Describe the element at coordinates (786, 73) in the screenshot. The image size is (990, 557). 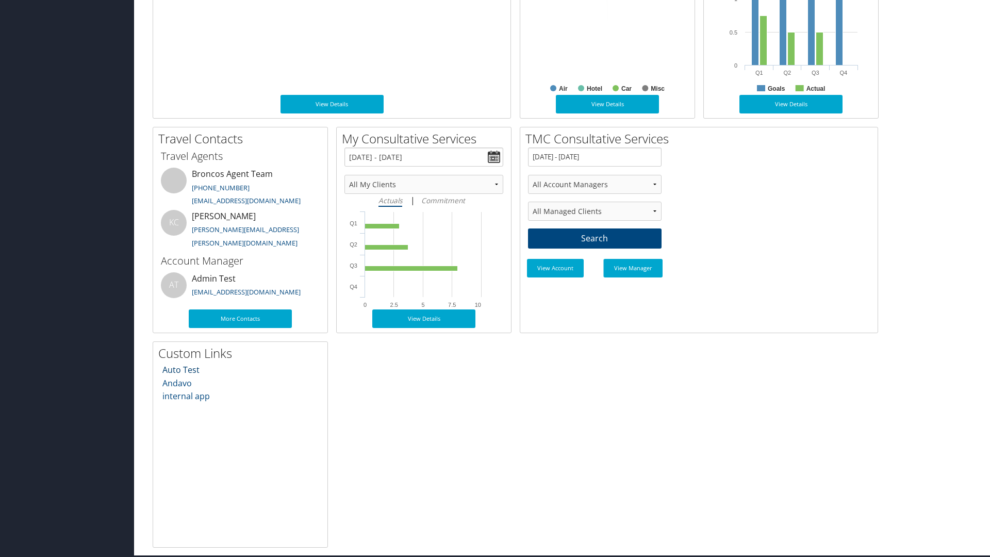
I see `text: Q2` at that location.